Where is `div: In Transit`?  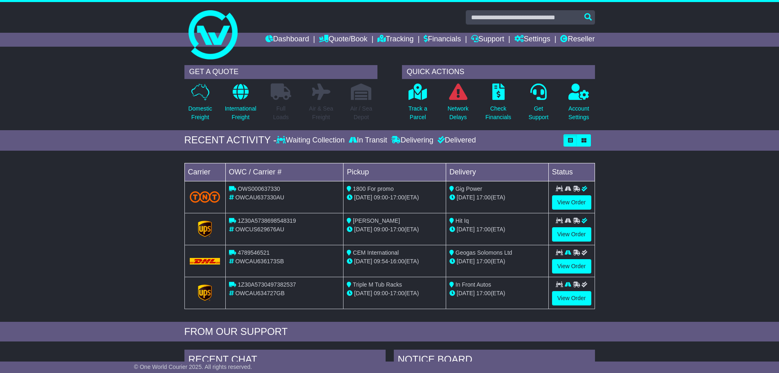 div: In Transit is located at coordinates (368, 140).